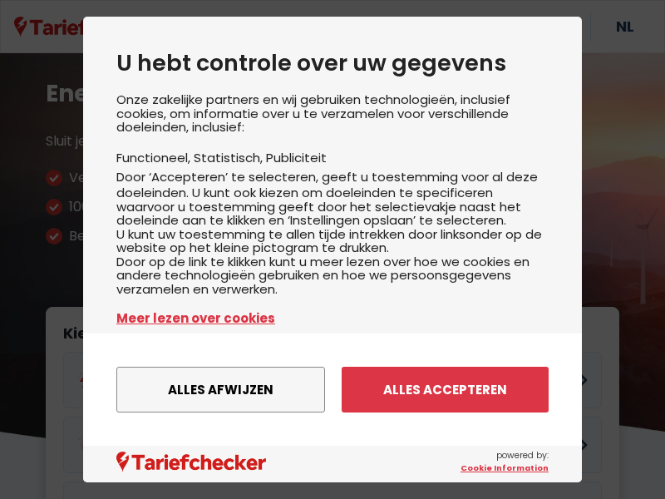  I want to click on button: Alles accepteren, so click(445, 389).